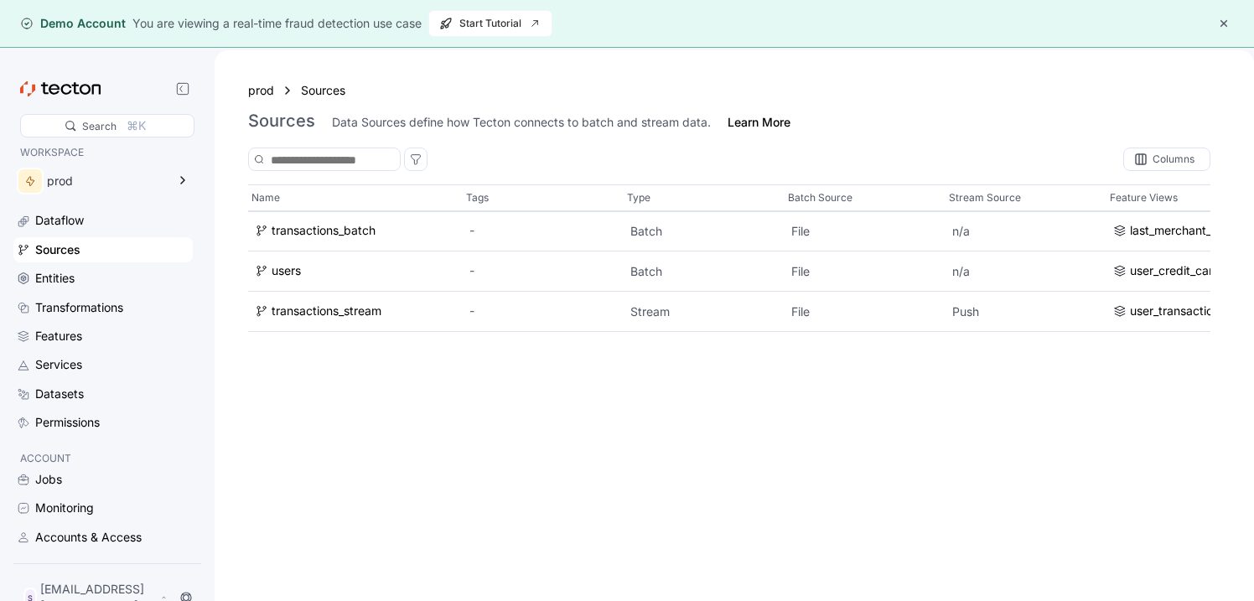  Describe the element at coordinates (103, 538) in the screenshot. I see `a: Accounts & Access` at that location.